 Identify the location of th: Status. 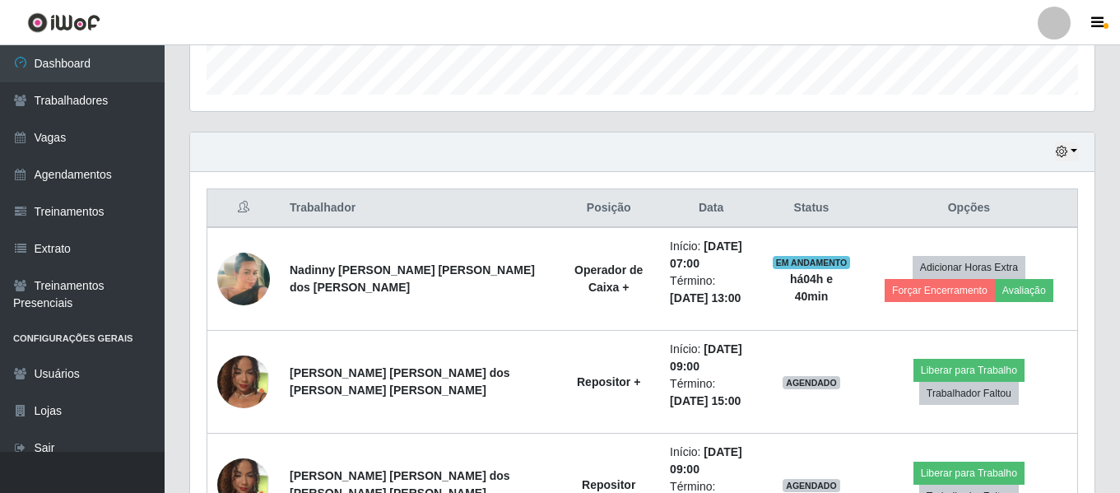
(811, 208).